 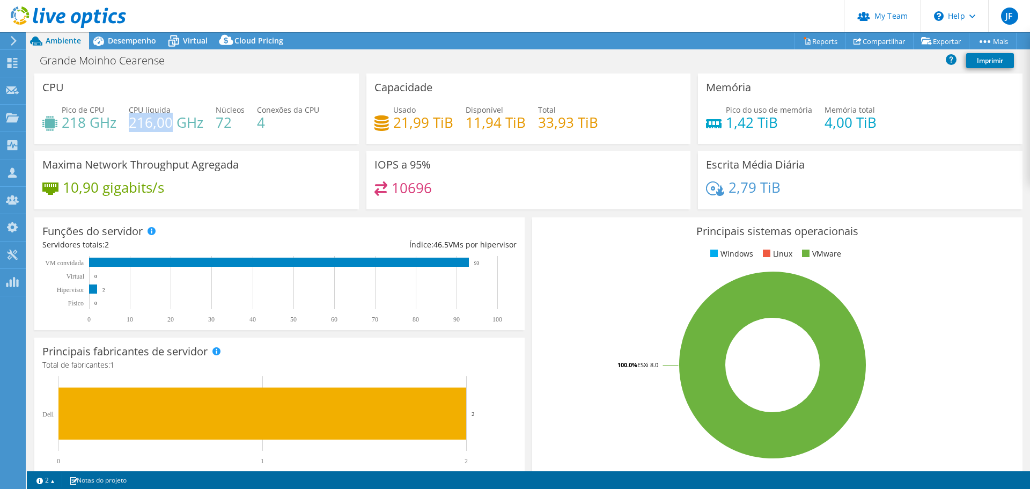 What do you see at coordinates (211, 319) in the screenshot?
I see `text: 30` at bounding box center [211, 319].